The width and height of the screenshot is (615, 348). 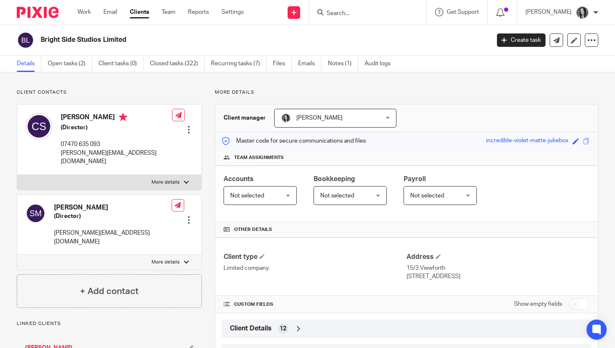 What do you see at coordinates (310, 64) in the screenshot?
I see `a: Emails` at bounding box center [310, 64].